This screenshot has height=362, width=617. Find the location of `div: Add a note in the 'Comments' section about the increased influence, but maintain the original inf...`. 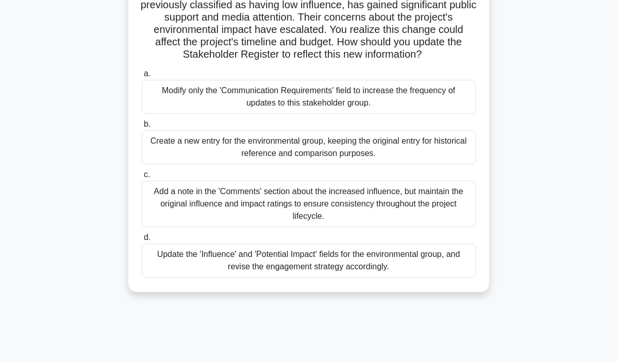

div: Add a note in the 'Comments' section about the increased influence, but maintain the original inf... is located at coordinates (309, 204).